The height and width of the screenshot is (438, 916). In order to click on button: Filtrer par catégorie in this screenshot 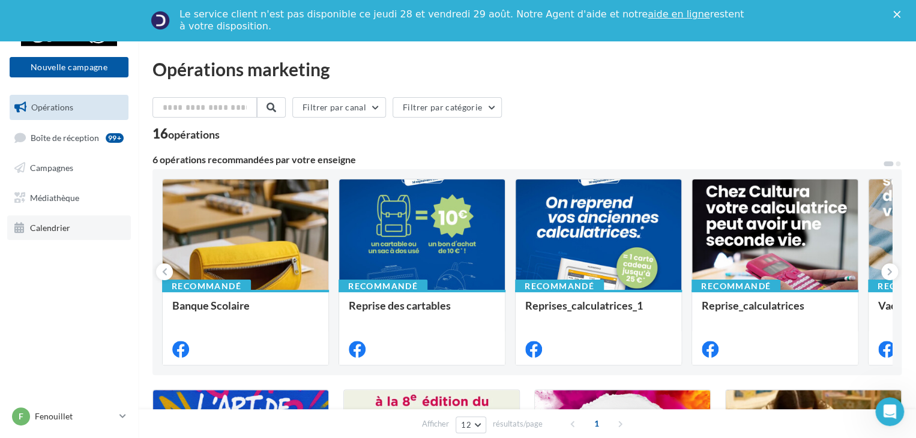, I will do `click(447, 107)`.